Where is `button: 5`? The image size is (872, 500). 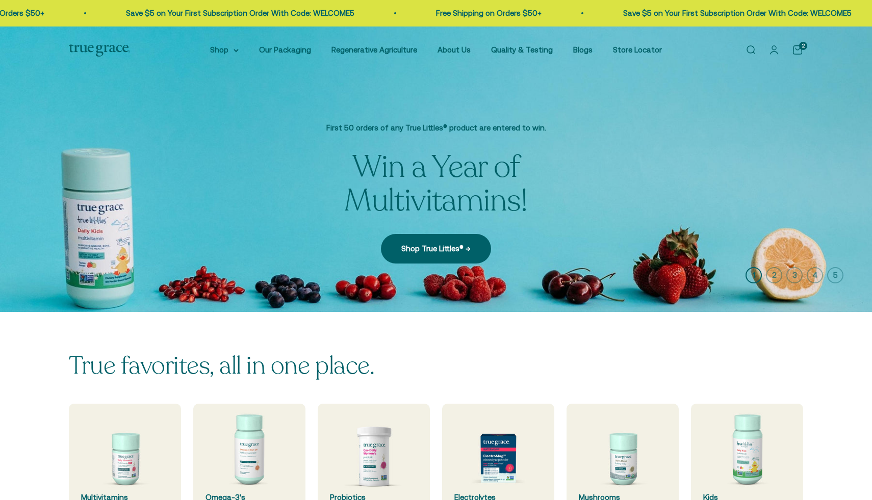 button: 5 is located at coordinates (836, 275).